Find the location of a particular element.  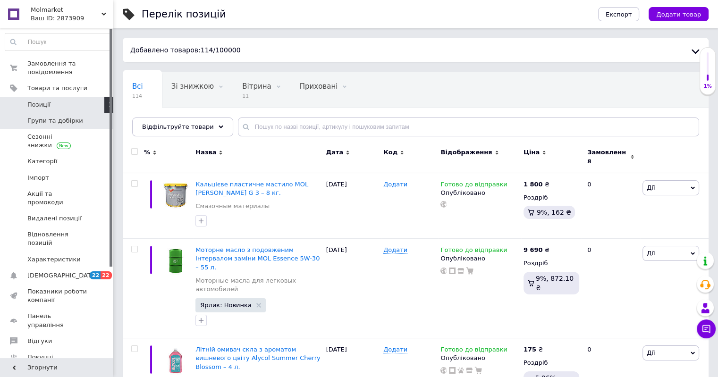

button: Експорт is located at coordinates (619, 14).